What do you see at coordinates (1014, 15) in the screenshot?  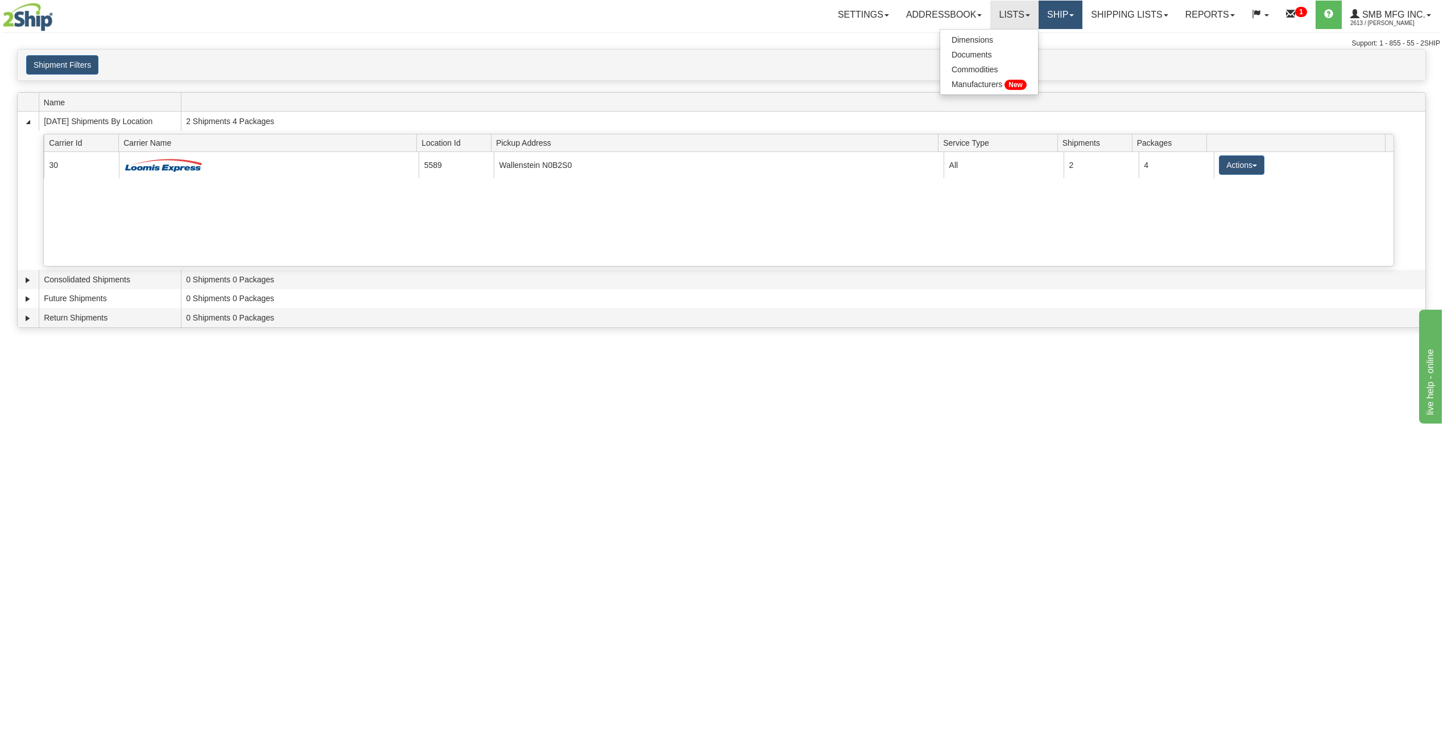 I see `a: Lists` at bounding box center [1014, 15].